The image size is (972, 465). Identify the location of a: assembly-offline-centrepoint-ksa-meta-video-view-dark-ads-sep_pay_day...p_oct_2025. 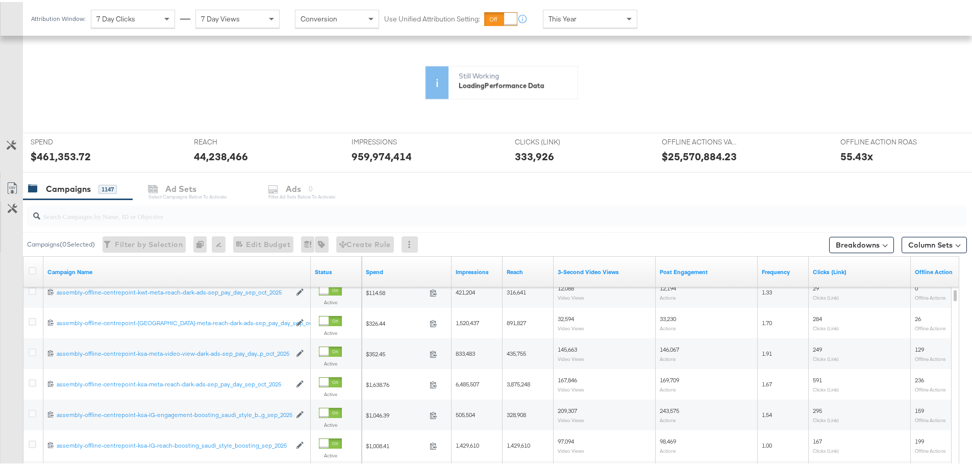
(173, 351).